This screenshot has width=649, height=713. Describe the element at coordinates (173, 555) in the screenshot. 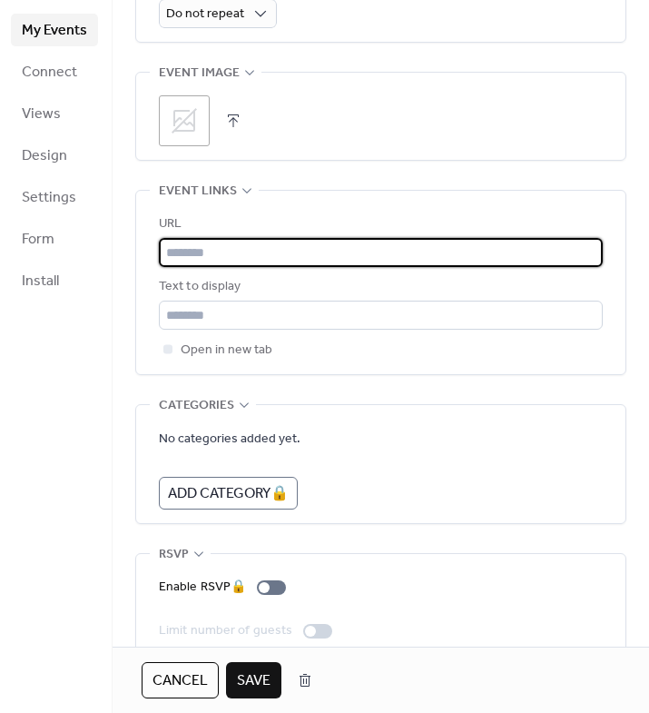

I see `span: RSVP` at that location.